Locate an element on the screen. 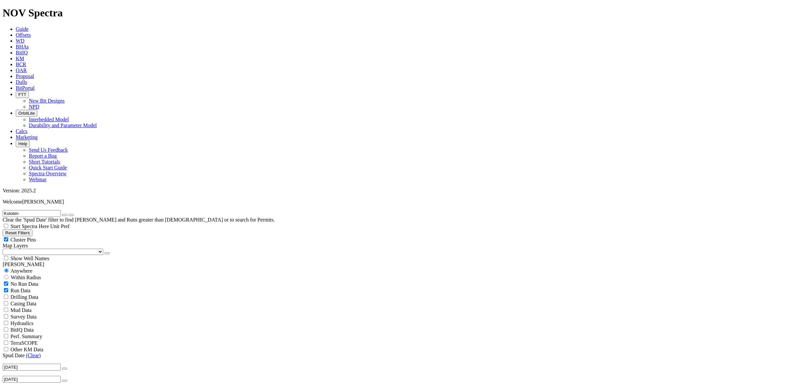  span: Show Well Names is located at coordinates (30, 258).